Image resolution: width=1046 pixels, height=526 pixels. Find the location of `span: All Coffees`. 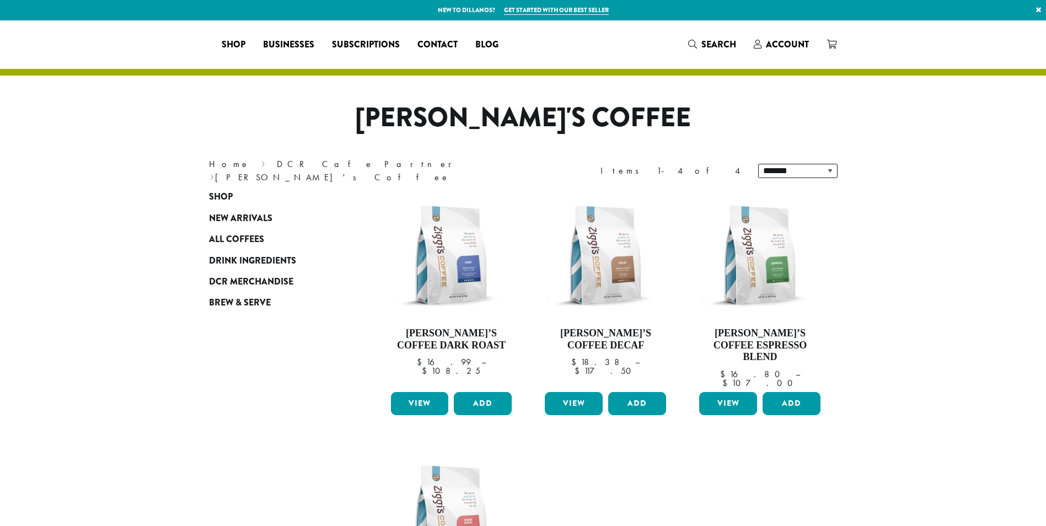

span: All Coffees is located at coordinates (237, 239).